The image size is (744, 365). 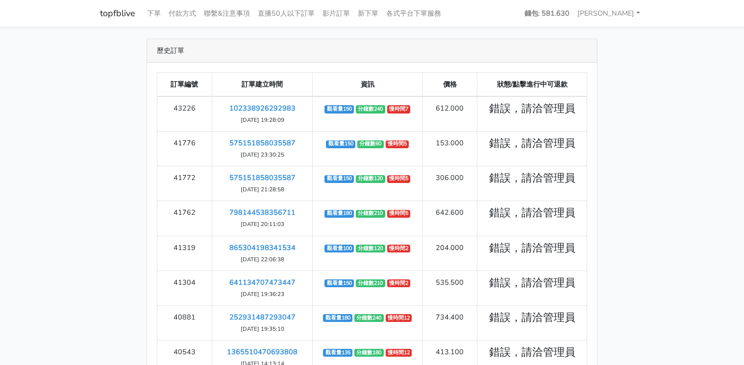 What do you see at coordinates (370, 145) in the screenshot?
I see `span: 分鐘數60` at bounding box center [370, 145].